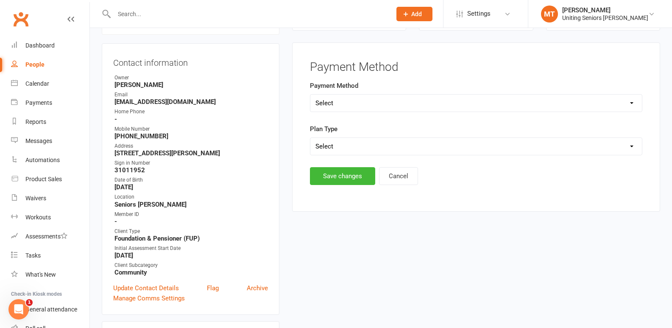 Image resolution: width=672 pixels, height=328 pixels. I want to click on div: Email, so click(191, 95).